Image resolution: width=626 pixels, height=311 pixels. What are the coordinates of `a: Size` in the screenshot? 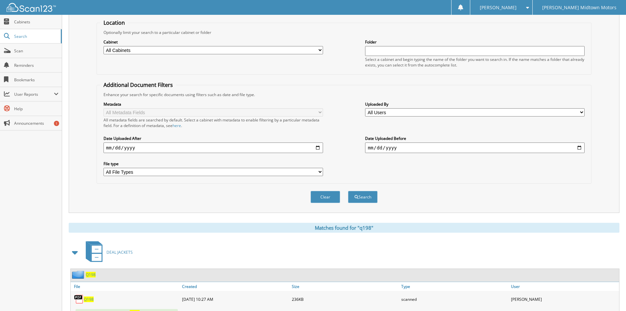 It's located at (345, 286).